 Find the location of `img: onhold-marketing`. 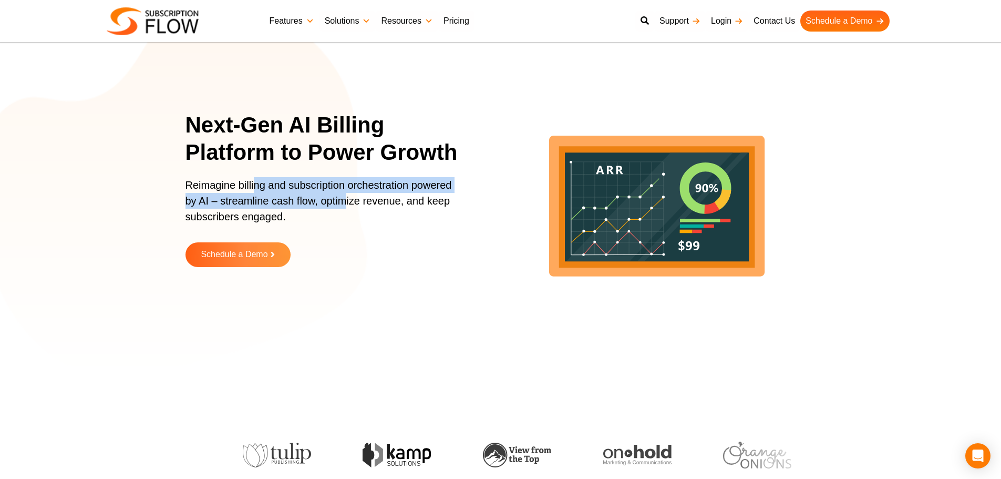

img: onhold-marketing is located at coordinates (636, 455).